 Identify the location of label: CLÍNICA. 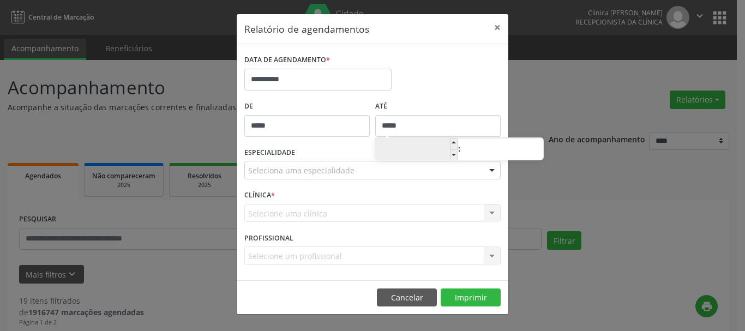
(260, 195).